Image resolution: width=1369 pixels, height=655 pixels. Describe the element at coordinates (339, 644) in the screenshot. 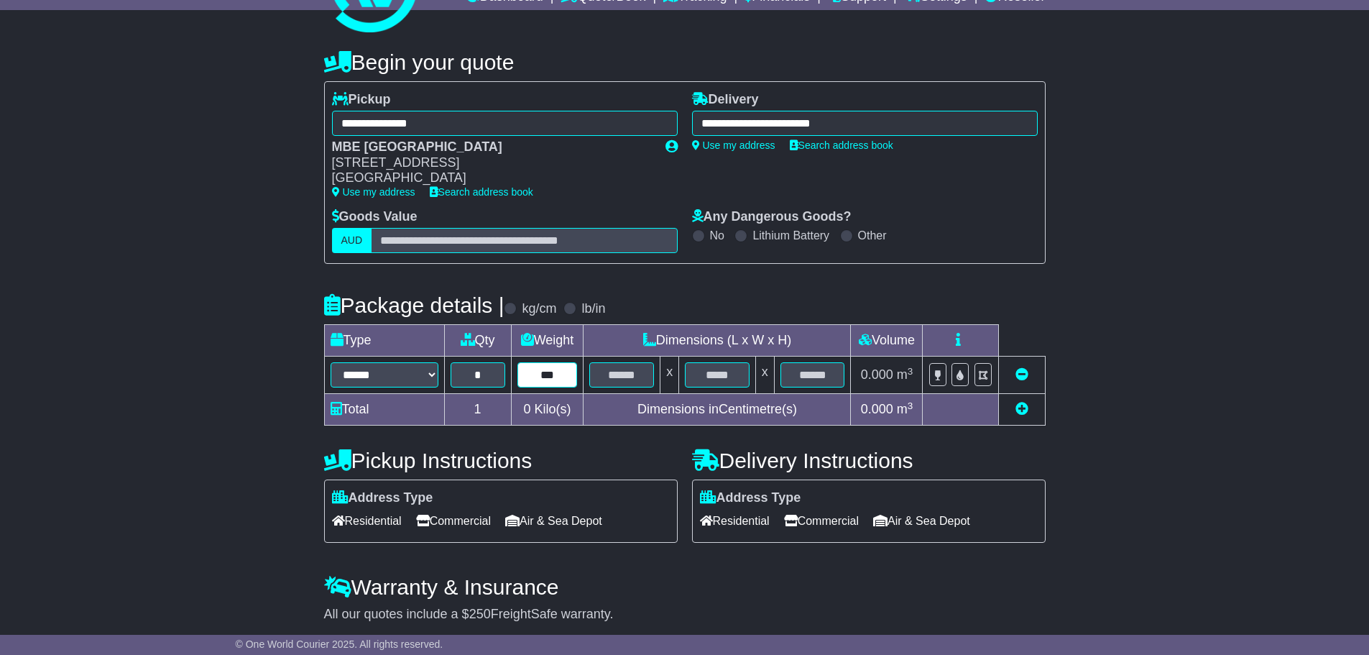

I see `span: © One World Courier 2025. All rights reserved.` at that location.